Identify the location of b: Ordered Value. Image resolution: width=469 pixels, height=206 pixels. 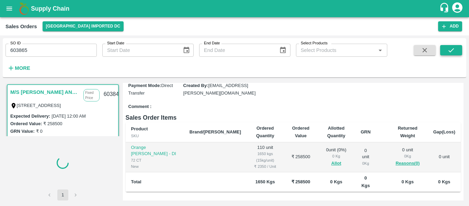
(301, 132).